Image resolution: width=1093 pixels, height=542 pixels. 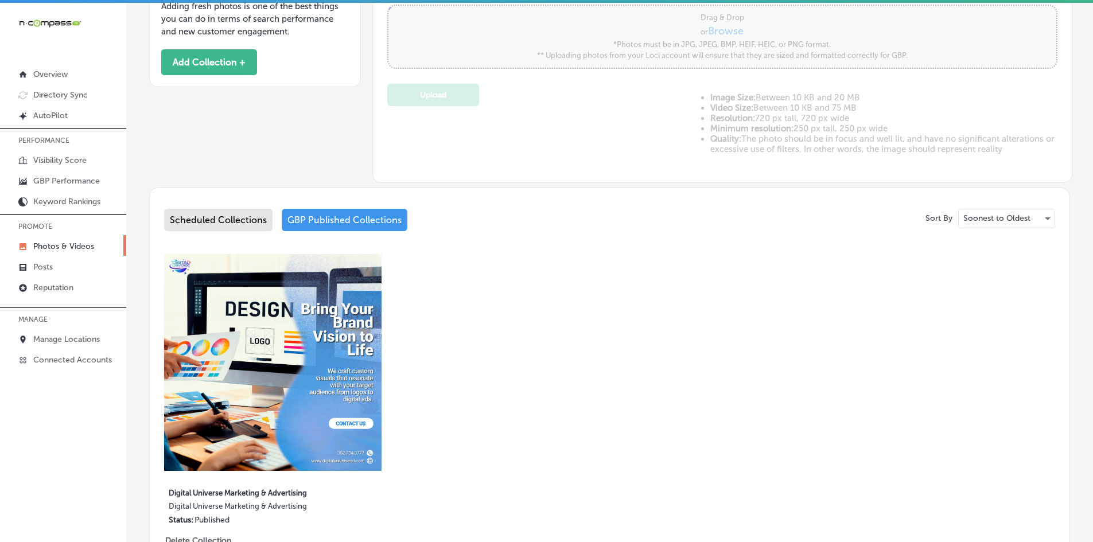 What do you see at coordinates (67, 201) in the screenshot?
I see `p: Keyword Rankings` at bounding box center [67, 201].